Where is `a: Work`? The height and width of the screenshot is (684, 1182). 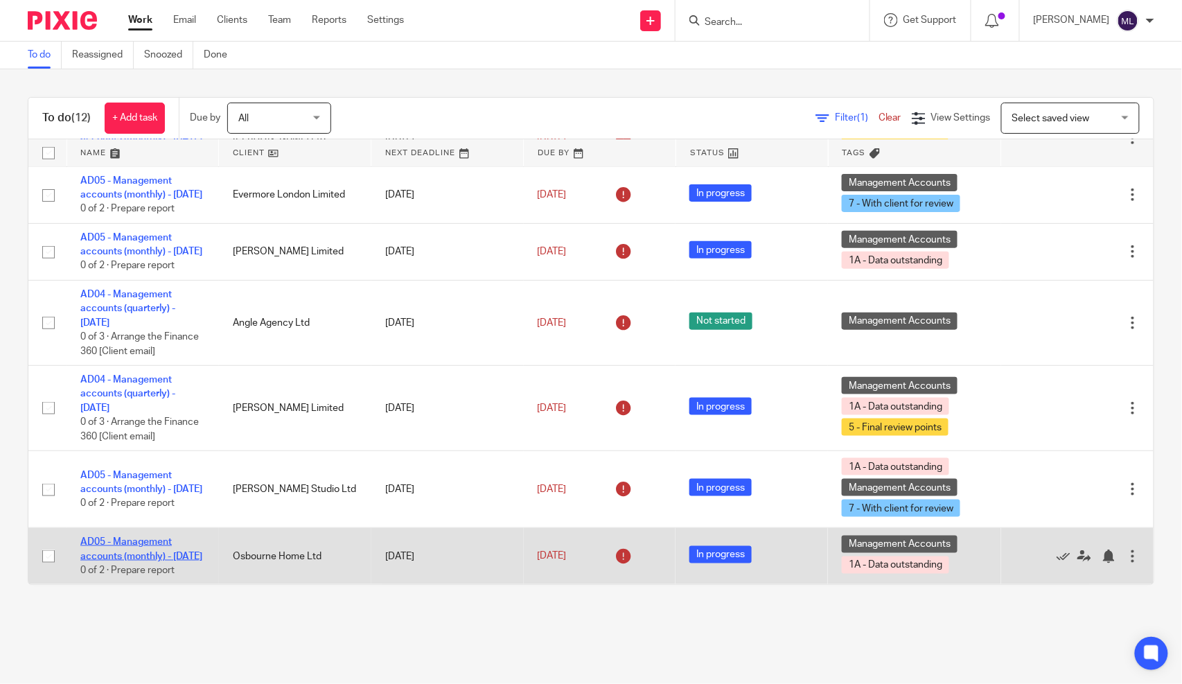
a: Work is located at coordinates (140, 20).